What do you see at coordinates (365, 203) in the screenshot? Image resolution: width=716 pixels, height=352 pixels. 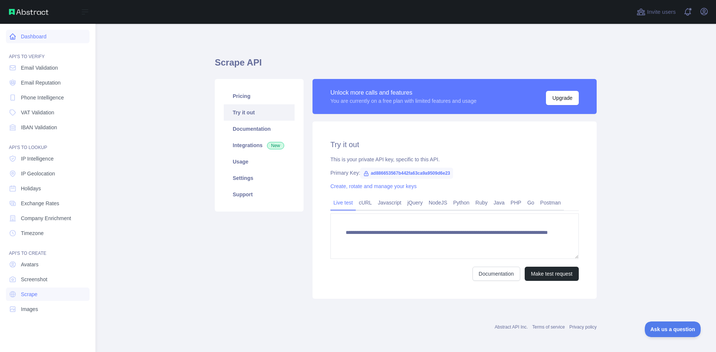 I see `a: cURL` at bounding box center [365, 203].